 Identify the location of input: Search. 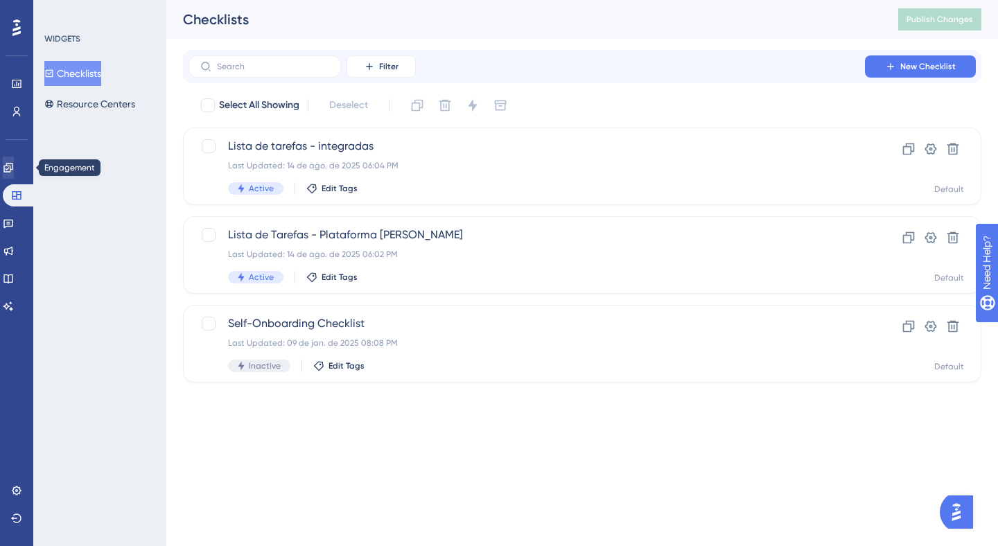
(273, 67).